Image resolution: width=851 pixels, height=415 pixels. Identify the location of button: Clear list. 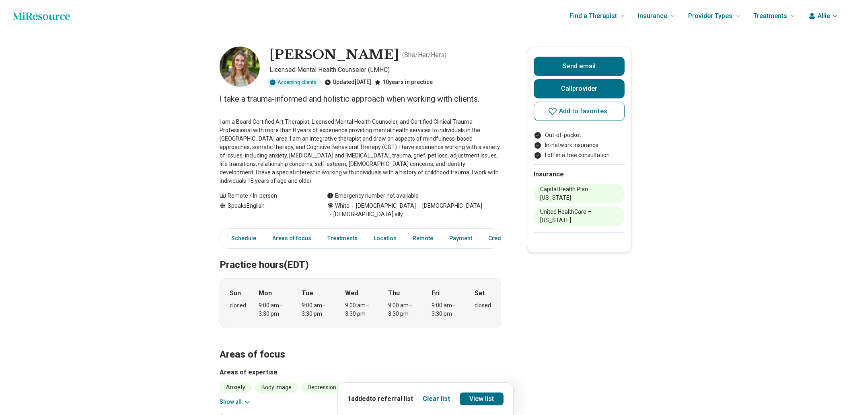
(436, 399).